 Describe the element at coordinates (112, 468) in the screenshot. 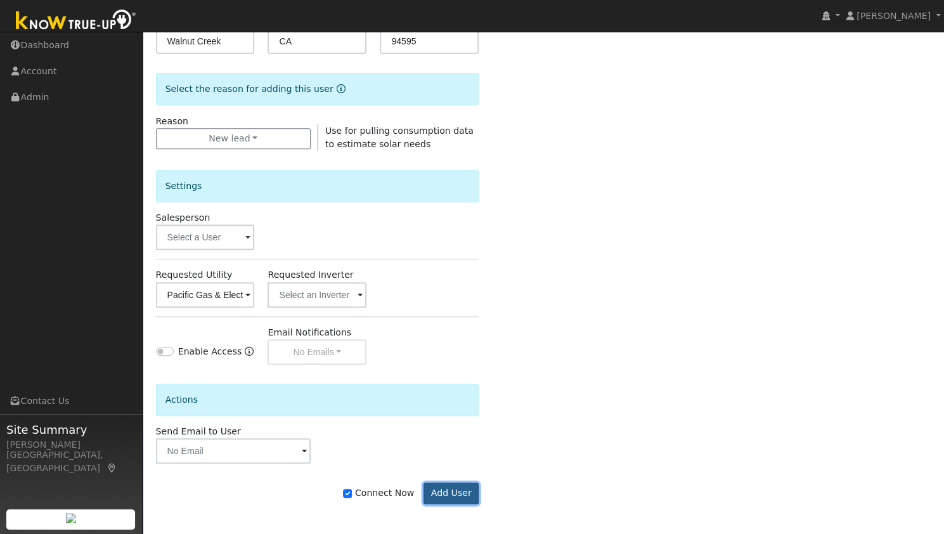

I see `a: Map` at that location.